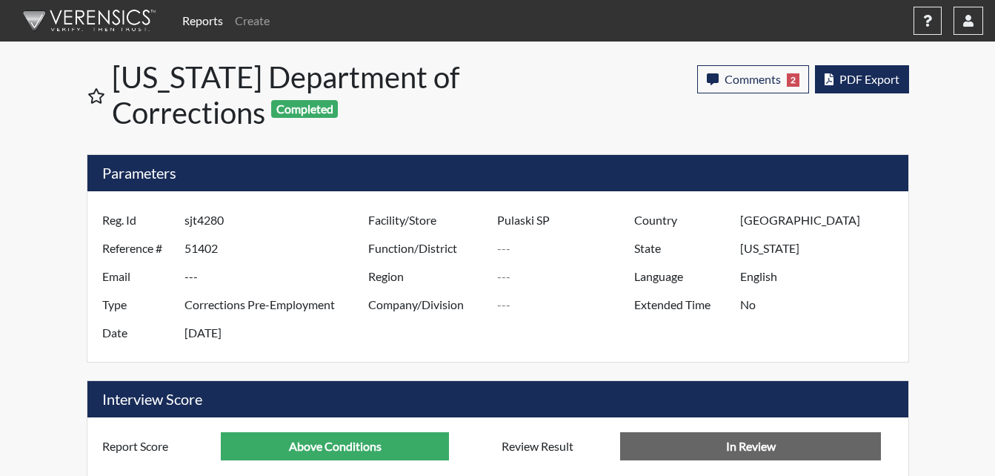 The width and height of the screenshot is (995, 476). What do you see at coordinates (498, 399) in the screenshot?
I see `h5: Interview Score` at bounding box center [498, 399].